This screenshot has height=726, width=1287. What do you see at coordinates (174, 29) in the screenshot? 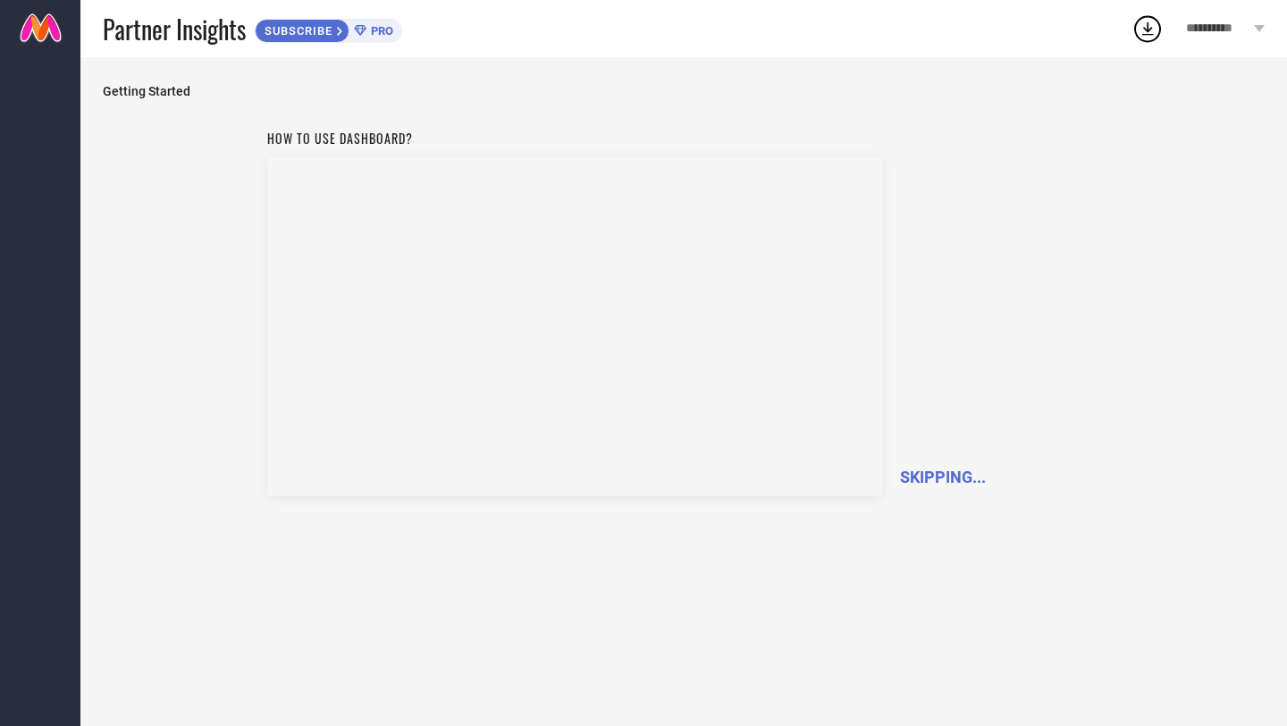
I see `span: Partner Insights` at bounding box center [174, 29].